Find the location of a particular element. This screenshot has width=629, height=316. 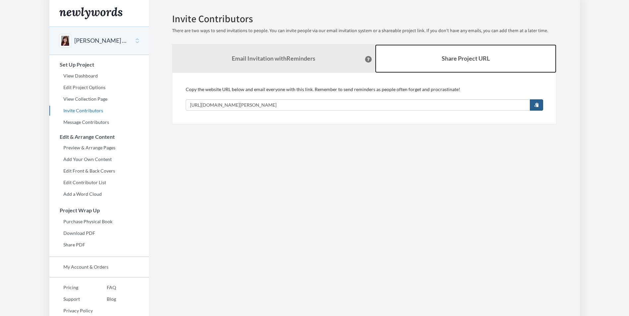

a: Blog is located at coordinates (104, 299).